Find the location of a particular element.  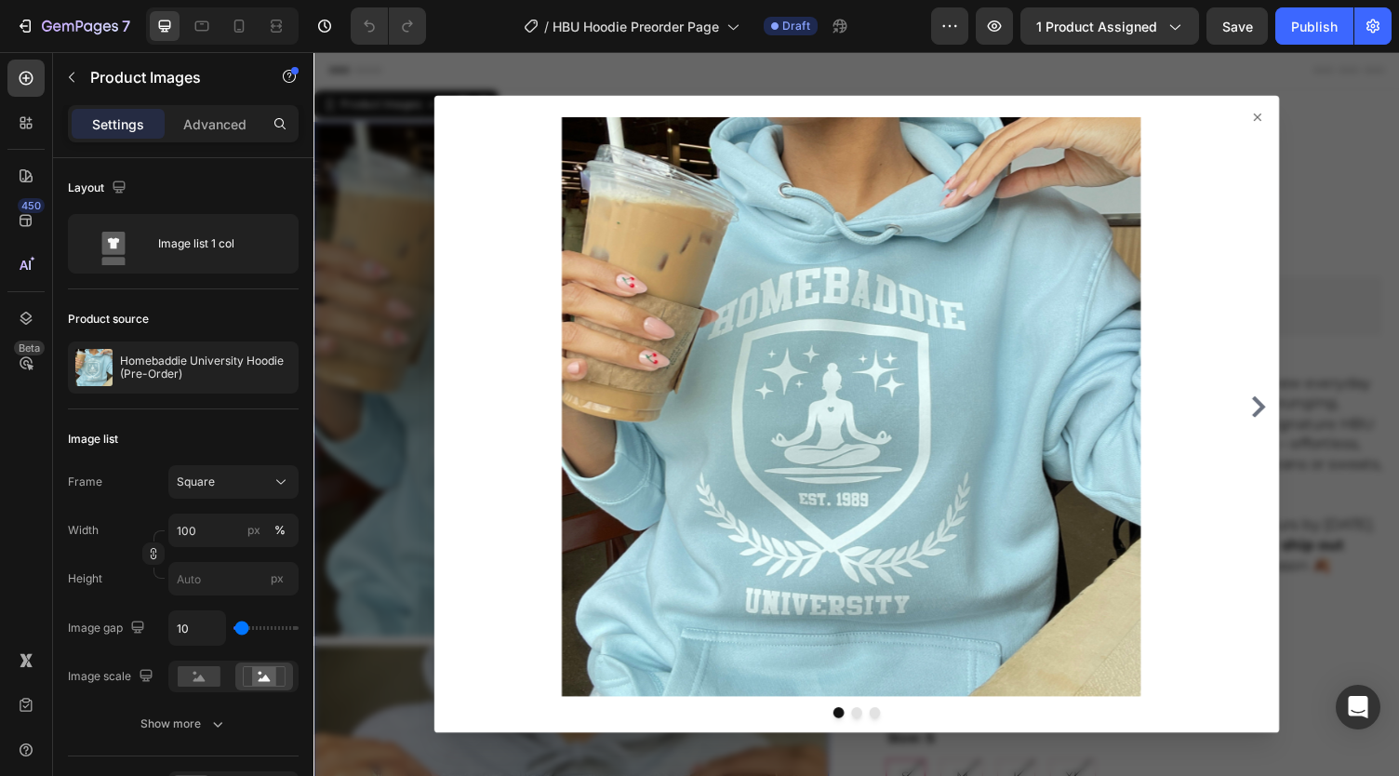

div: Product source is located at coordinates (108, 319).